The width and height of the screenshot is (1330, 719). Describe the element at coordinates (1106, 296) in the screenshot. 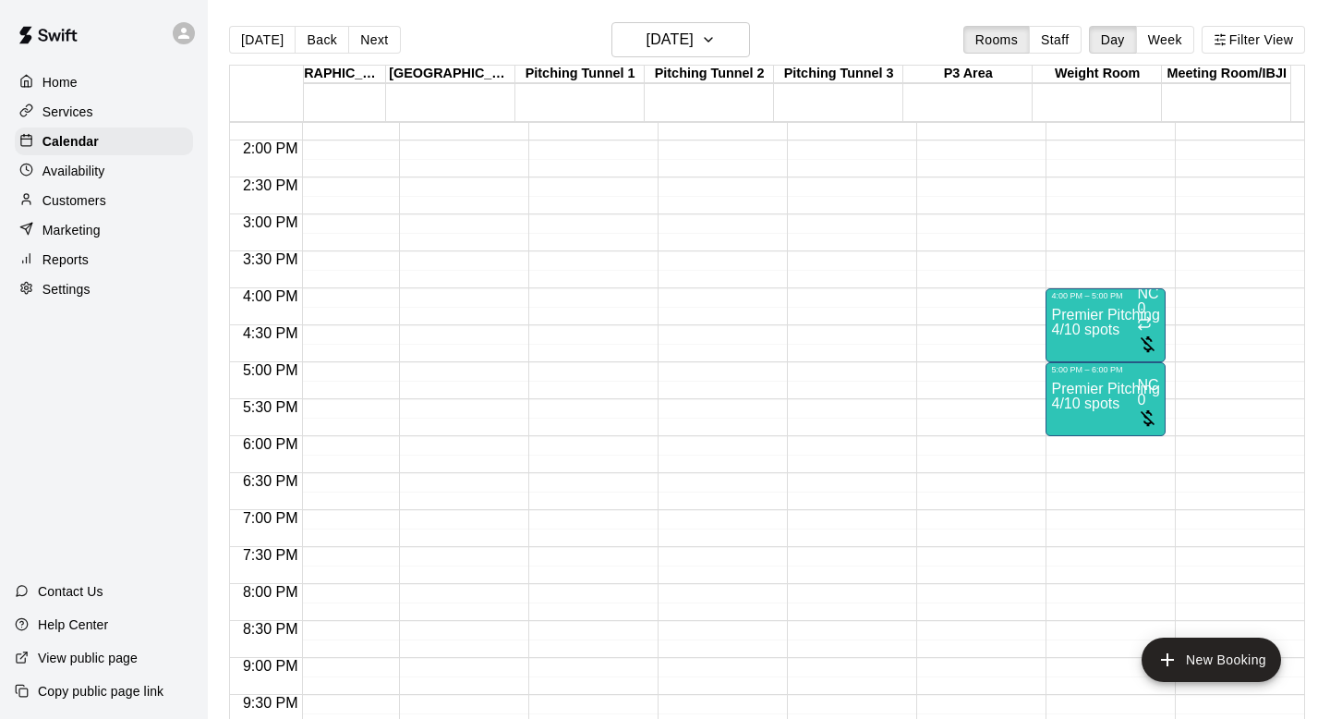

I see `div: 4:00 PM – 5:00 PM` at that location.